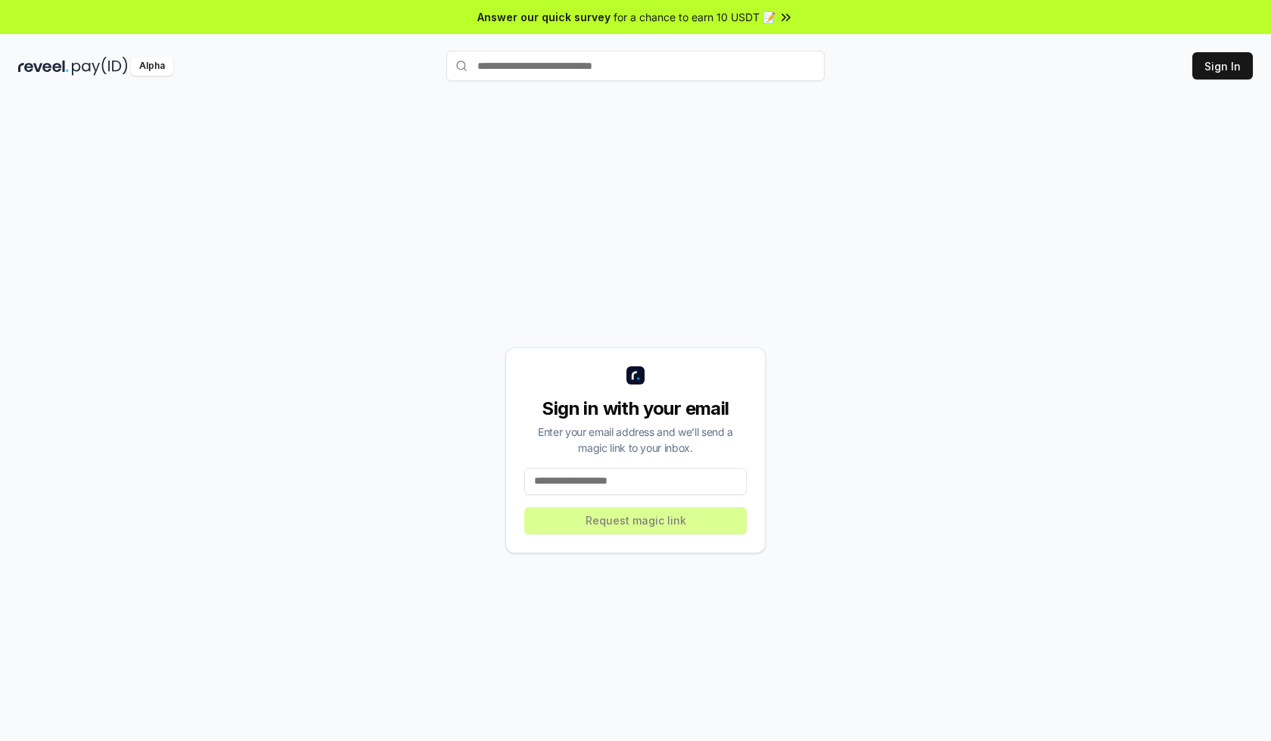 The height and width of the screenshot is (741, 1271). Describe the element at coordinates (636, 409) in the screenshot. I see `div: Sign in with your email` at that location.